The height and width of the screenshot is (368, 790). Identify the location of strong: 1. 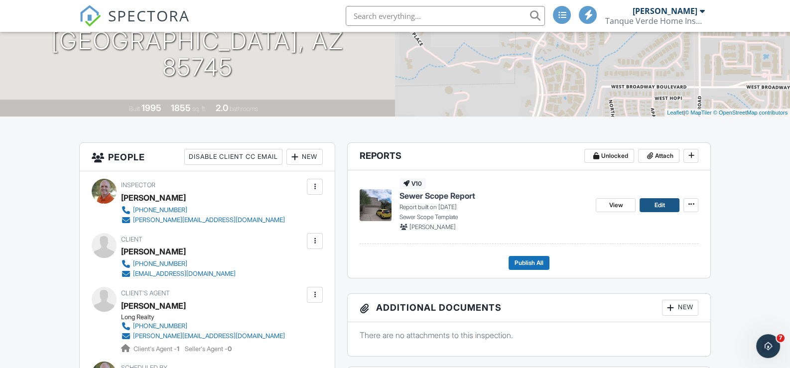
(178, 349).